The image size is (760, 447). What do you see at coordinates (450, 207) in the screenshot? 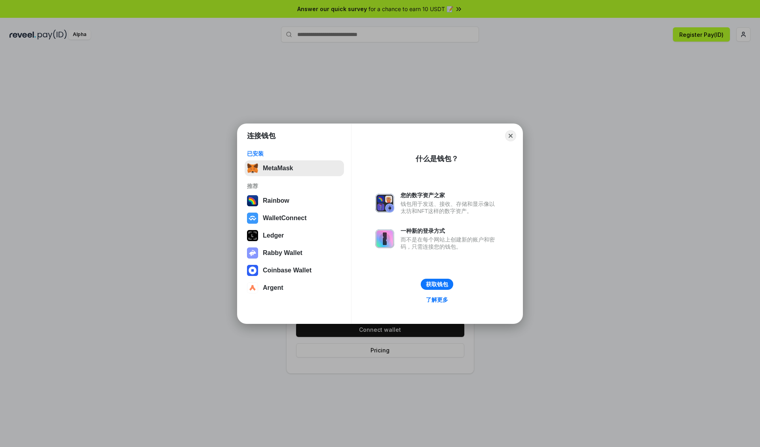
I see `div: 钱包用于发送、接收、存储和显示像以太坊和NFT这样的数字资产。` at bounding box center [450, 207].